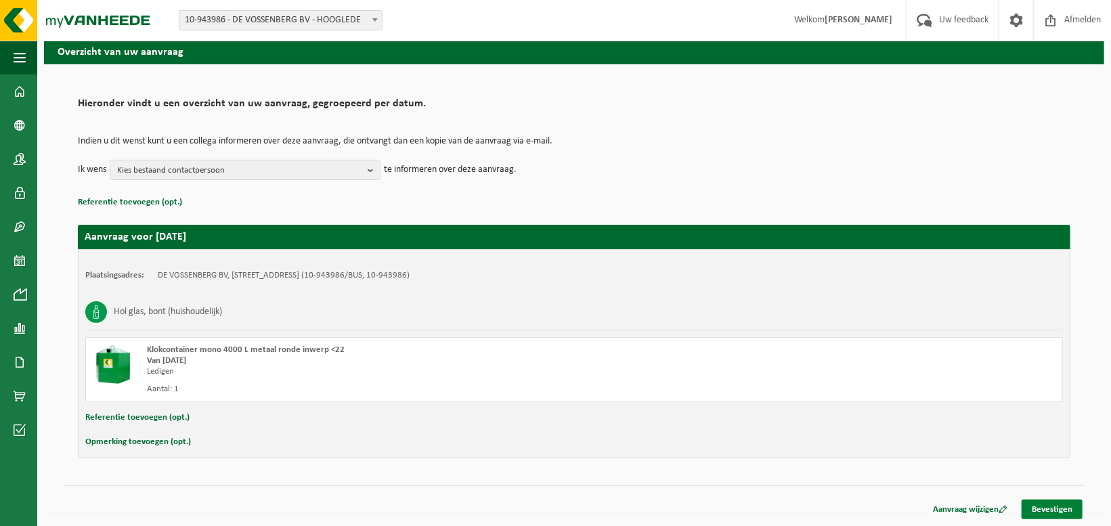 The width and height of the screenshot is (1111, 526). Describe the element at coordinates (387, 372) in the screenshot. I see `div: Ledigen` at that location.